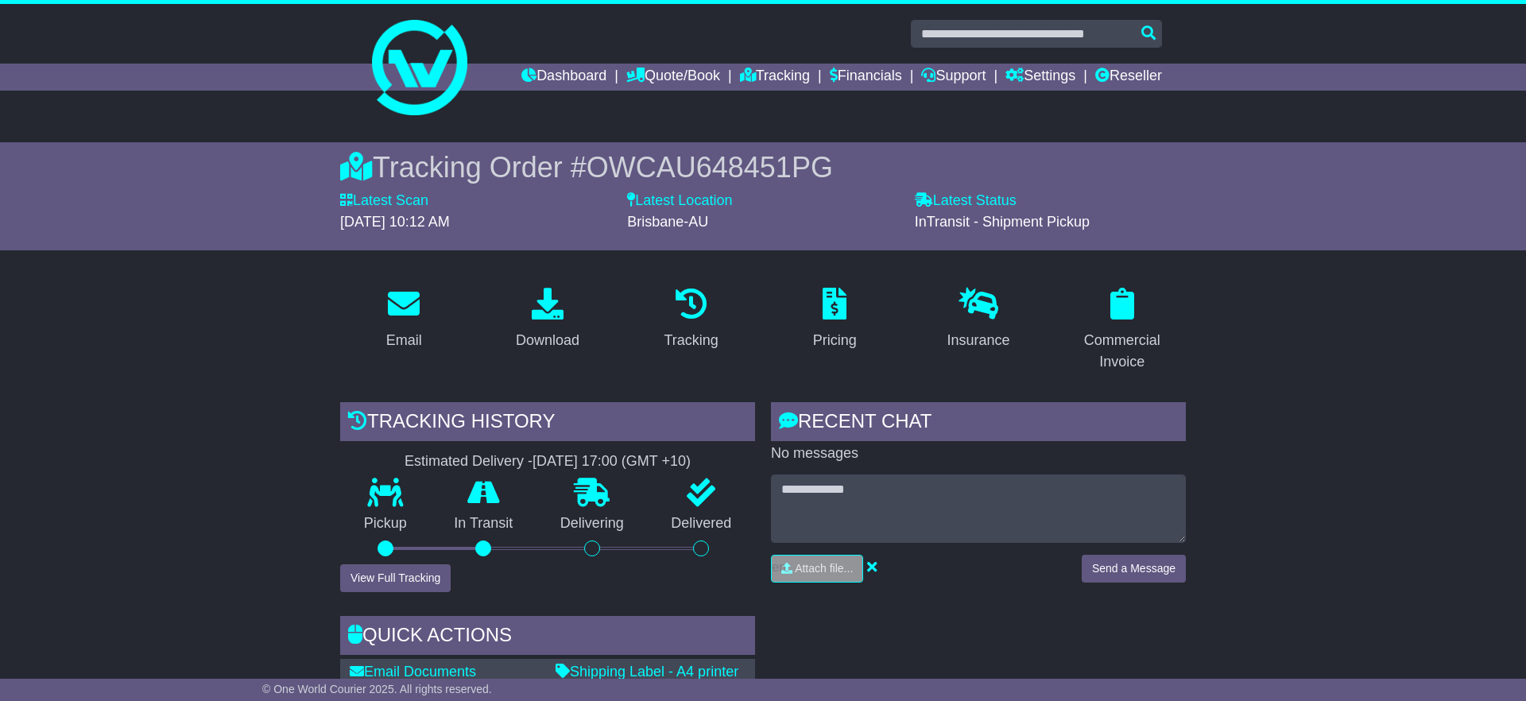 Image resolution: width=1526 pixels, height=701 pixels. What do you see at coordinates (834, 340) in the screenshot?
I see `div: Pricing` at bounding box center [834, 340].